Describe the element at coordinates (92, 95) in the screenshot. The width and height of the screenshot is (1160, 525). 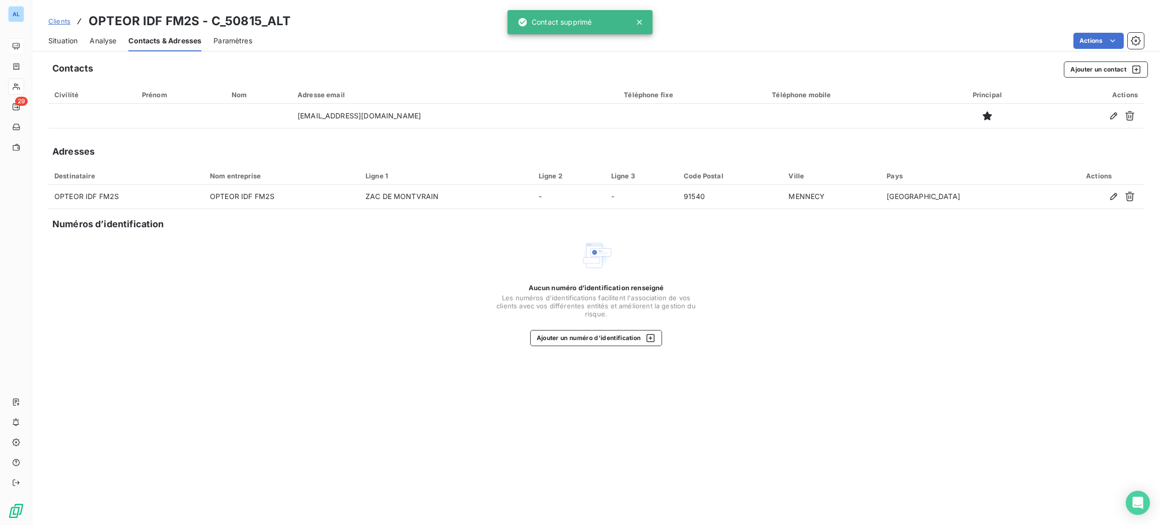
I see `div: Civilité` at that location.